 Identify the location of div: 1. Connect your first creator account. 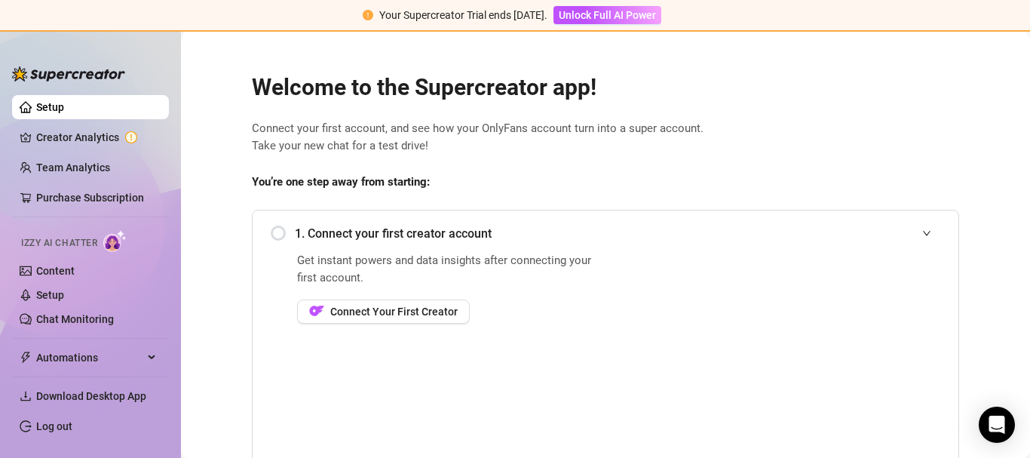
(605, 233).